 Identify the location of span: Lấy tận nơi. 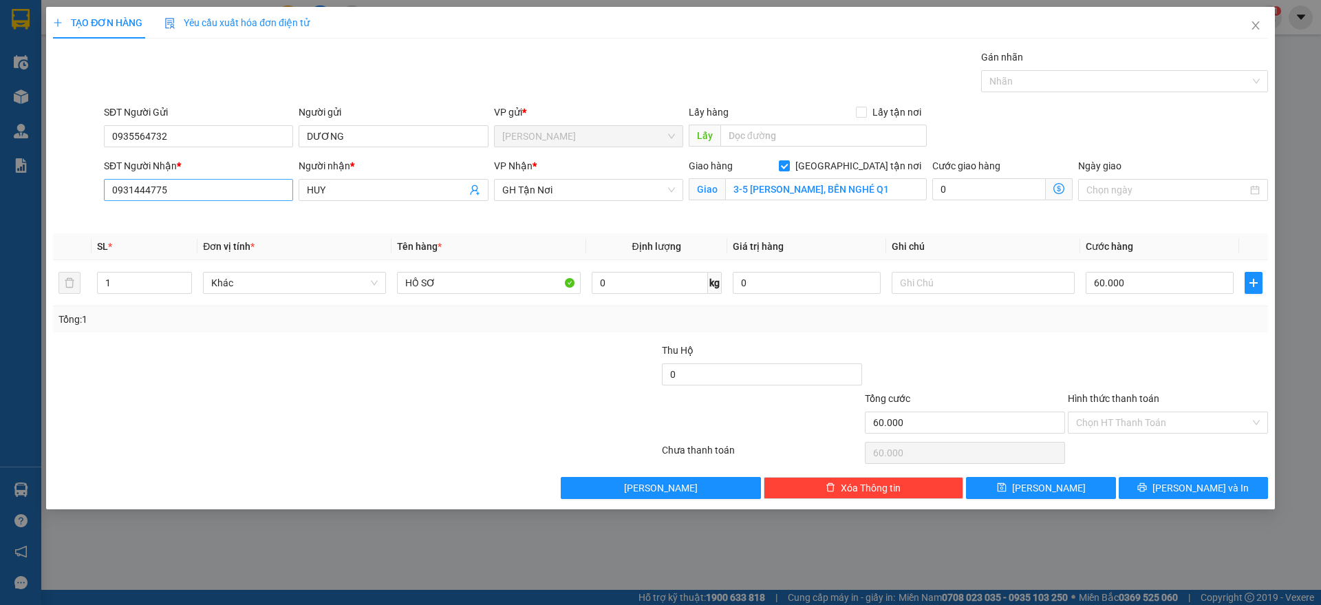
(896, 112).